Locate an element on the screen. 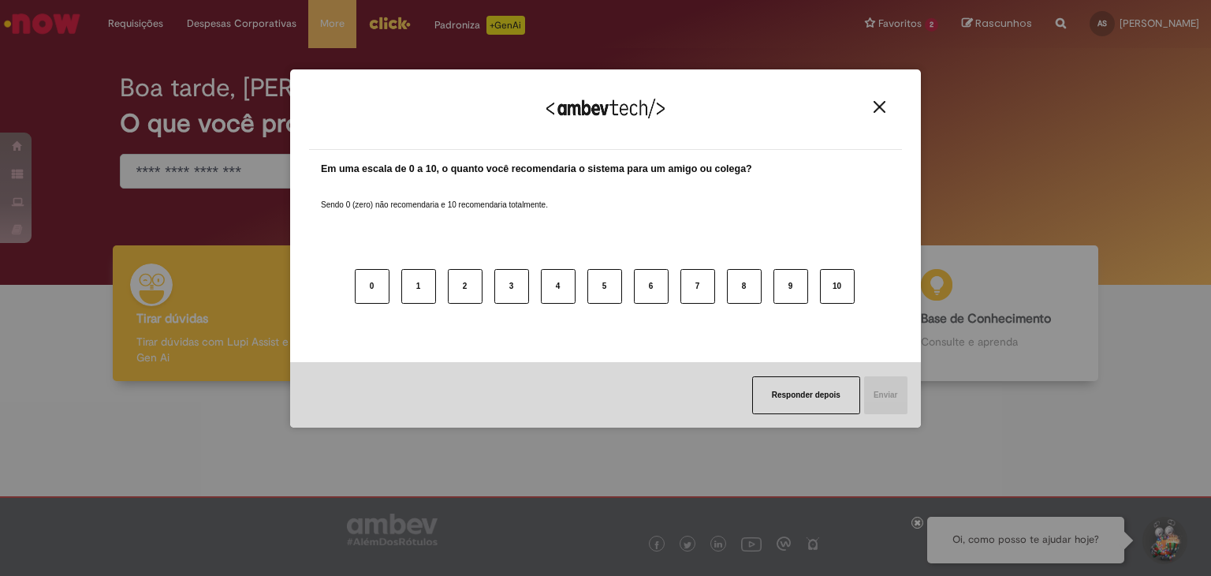  button: 4 is located at coordinates (558, 286).